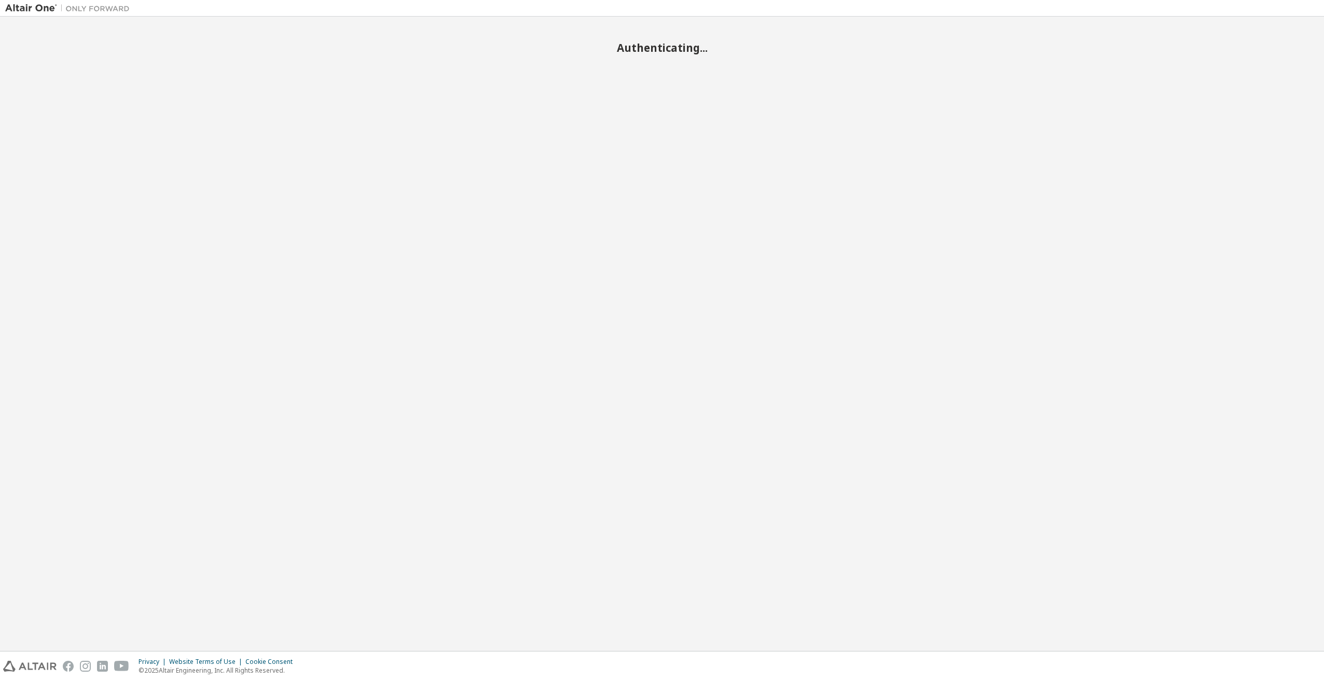 Image resolution: width=1324 pixels, height=681 pixels. What do you see at coordinates (30, 666) in the screenshot?
I see `img: altair_logo.svg` at bounding box center [30, 666].